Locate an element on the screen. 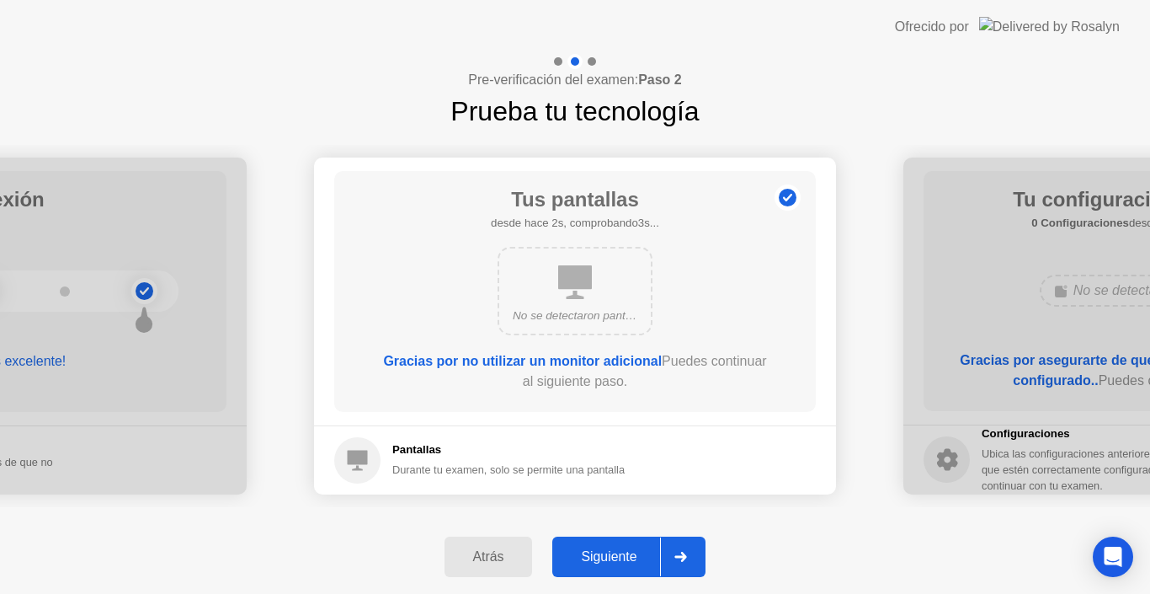  h1: Prueba tu tecnología is located at coordinates (574, 111).